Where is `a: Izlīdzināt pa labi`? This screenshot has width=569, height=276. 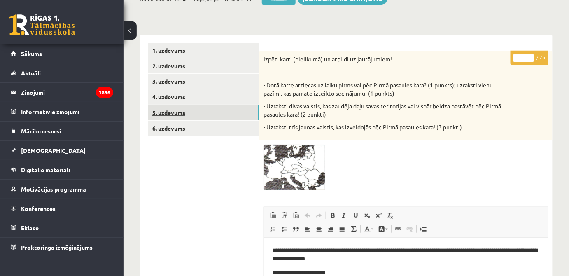 a: Izlīdzināt pa labi is located at coordinates (331, 229).